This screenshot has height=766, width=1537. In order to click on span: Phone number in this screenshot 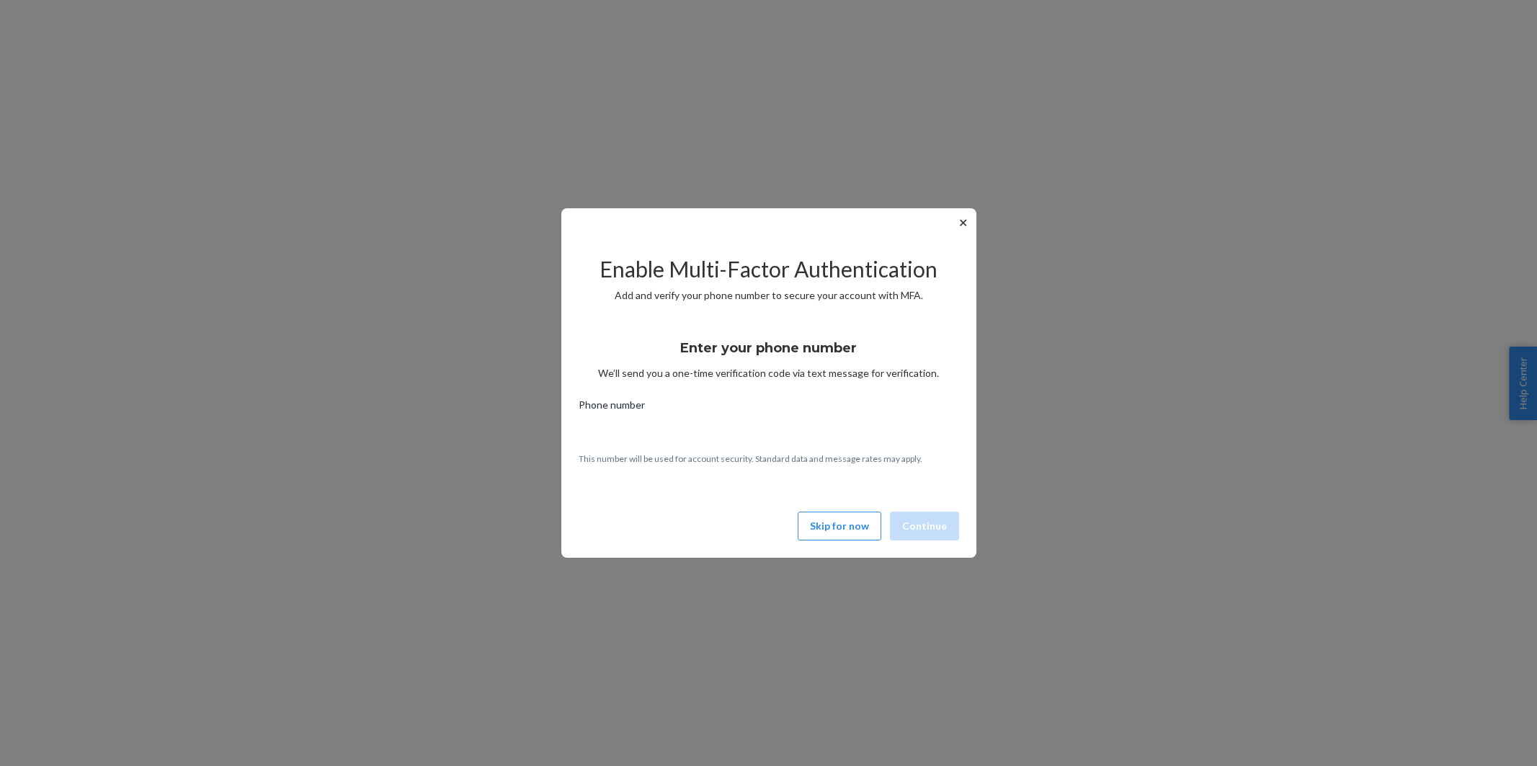, I will do `click(612, 408)`.